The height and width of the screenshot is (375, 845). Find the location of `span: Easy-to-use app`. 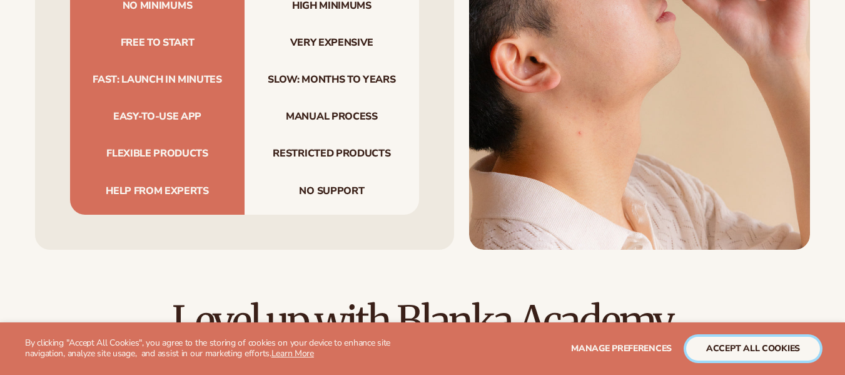

span: Easy-to-use app is located at coordinates (157, 116).